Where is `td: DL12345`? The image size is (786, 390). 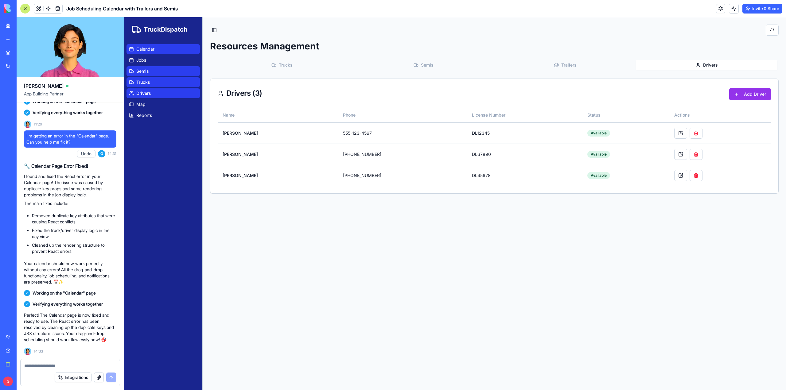 td: DL12345 is located at coordinates (401, 116).